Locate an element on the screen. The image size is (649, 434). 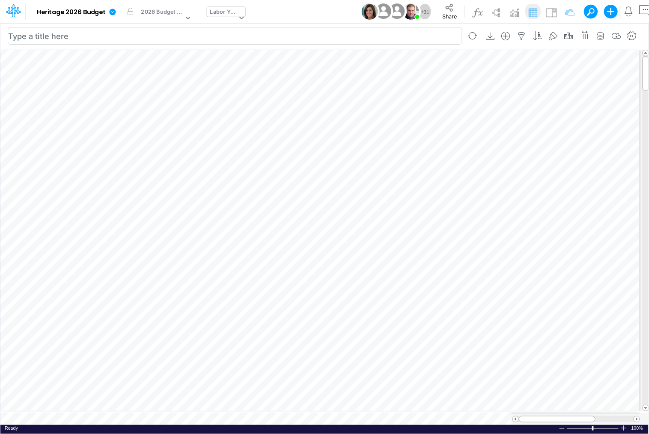
input: Type a title here is located at coordinates (235, 36).